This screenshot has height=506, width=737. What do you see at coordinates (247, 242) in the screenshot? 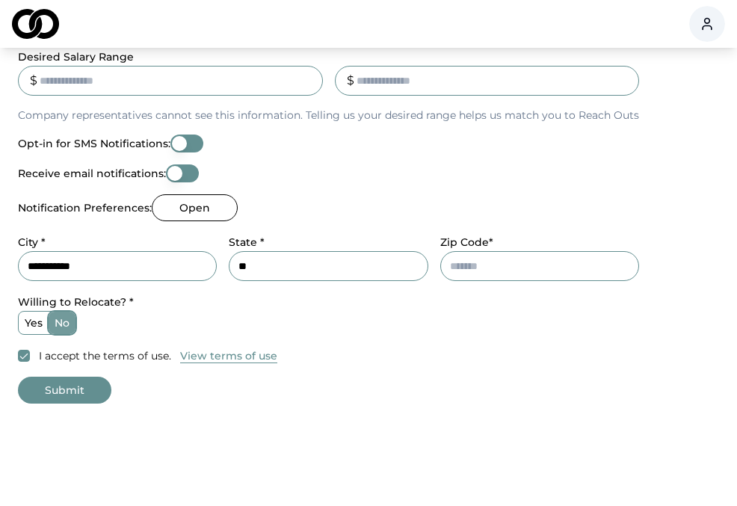
I see `label: State *` at bounding box center [247, 242].